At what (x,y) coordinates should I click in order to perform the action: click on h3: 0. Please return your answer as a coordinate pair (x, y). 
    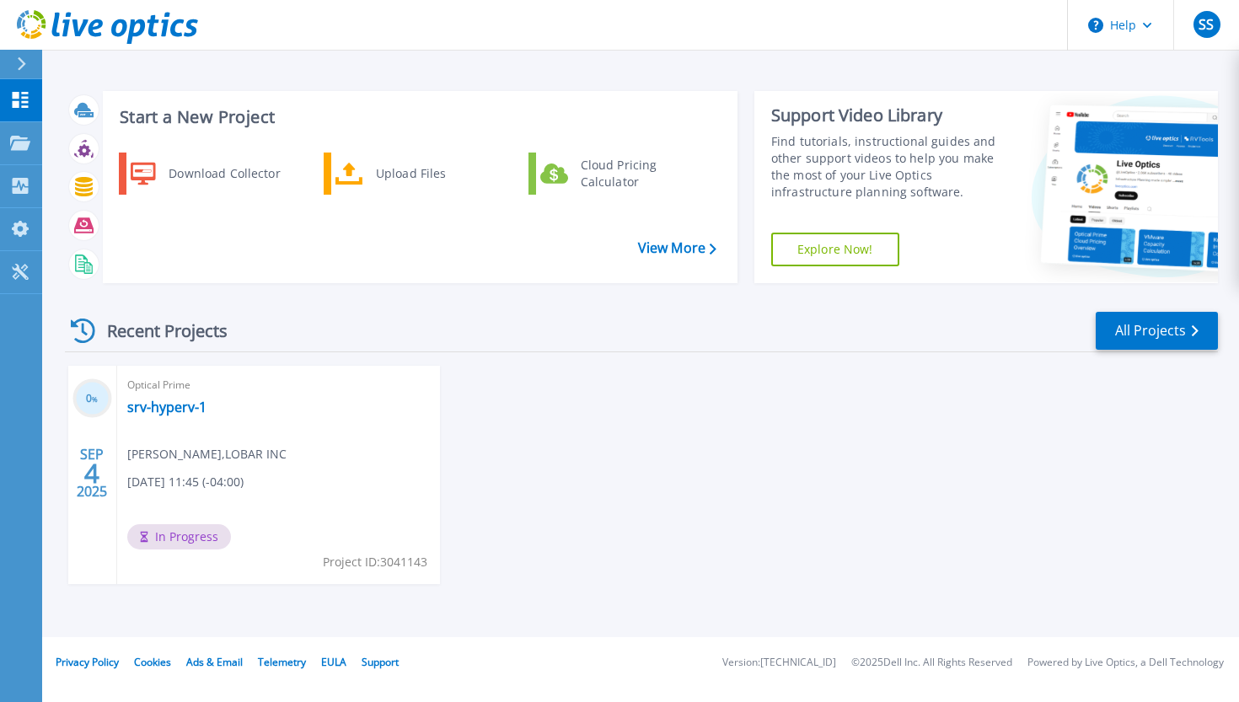
    Looking at the image, I should click on (92, 399).